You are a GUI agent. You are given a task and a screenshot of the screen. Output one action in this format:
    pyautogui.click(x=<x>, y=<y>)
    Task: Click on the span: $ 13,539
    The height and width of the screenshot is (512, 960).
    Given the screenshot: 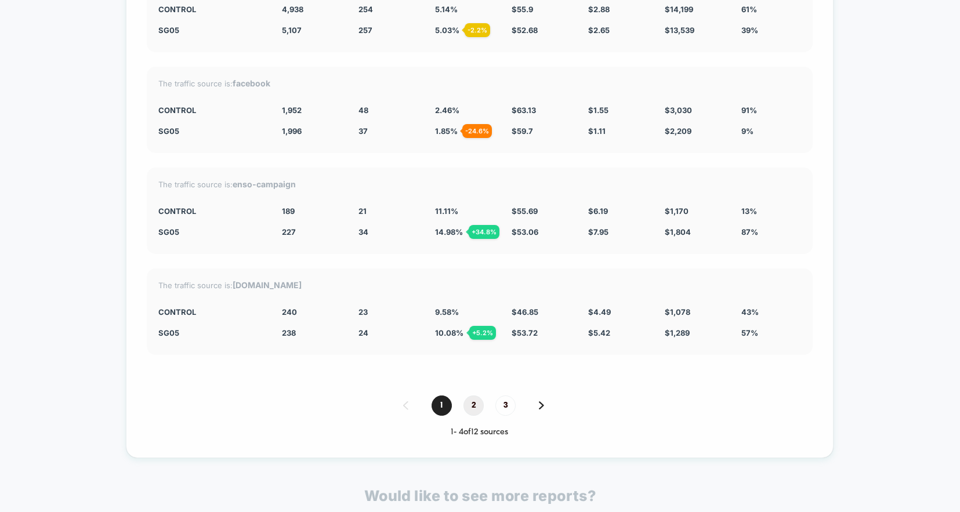 What is the action you would take?
    pyautogui.click(x=679, y=30)
    